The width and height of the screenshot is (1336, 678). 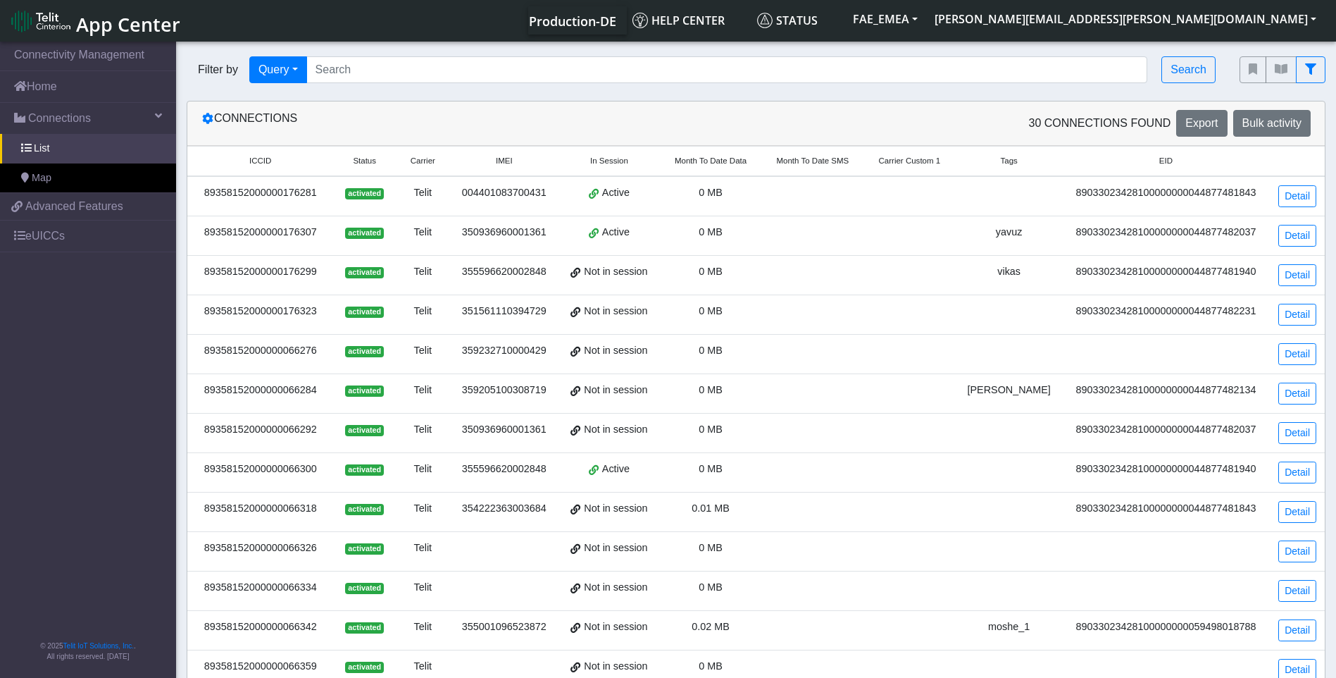 I want to click on a: Help center, so click(x=689, y=20).